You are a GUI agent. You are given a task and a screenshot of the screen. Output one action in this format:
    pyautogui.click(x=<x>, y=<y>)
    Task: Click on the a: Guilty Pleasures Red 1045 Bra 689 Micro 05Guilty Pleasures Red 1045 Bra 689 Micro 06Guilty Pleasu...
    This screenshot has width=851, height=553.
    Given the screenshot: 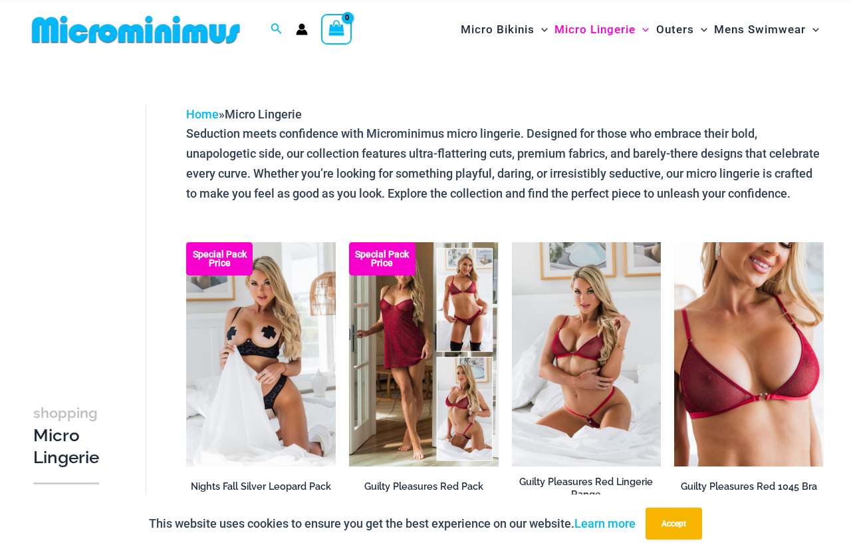 What is the action you would take?
    pyautogui.click(x=586, y=354)
    